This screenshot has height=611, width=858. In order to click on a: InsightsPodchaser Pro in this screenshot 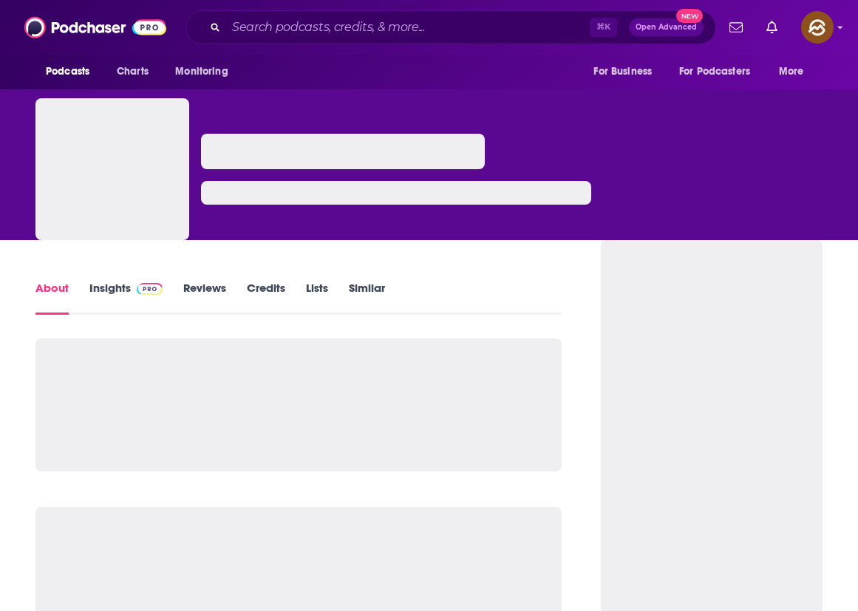, I will do `click(126, 298)`.